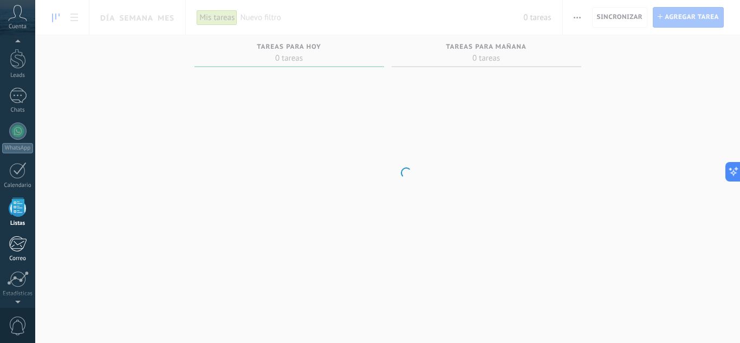  Describe the element at coordinates (18, 185) in the screenshot. I see `div: Calendario` at that location.